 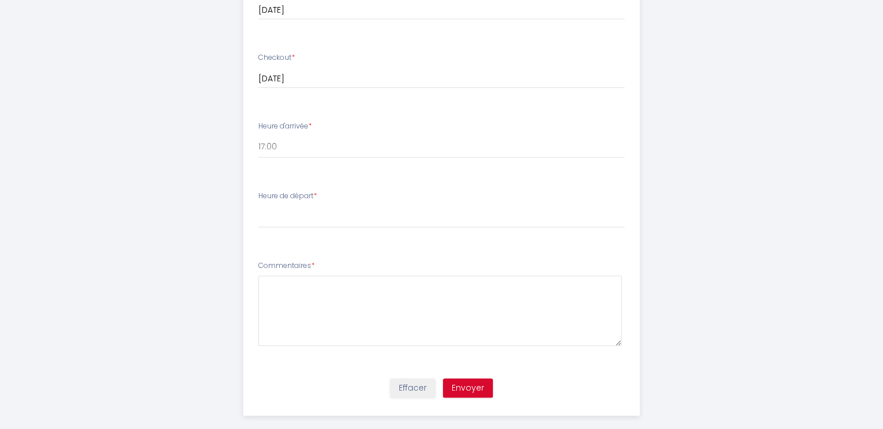 What do you see at coordinates (285, 126) in the screenshot?
I see `label: Heure d'arrivée` at bounding box center [285, 126].